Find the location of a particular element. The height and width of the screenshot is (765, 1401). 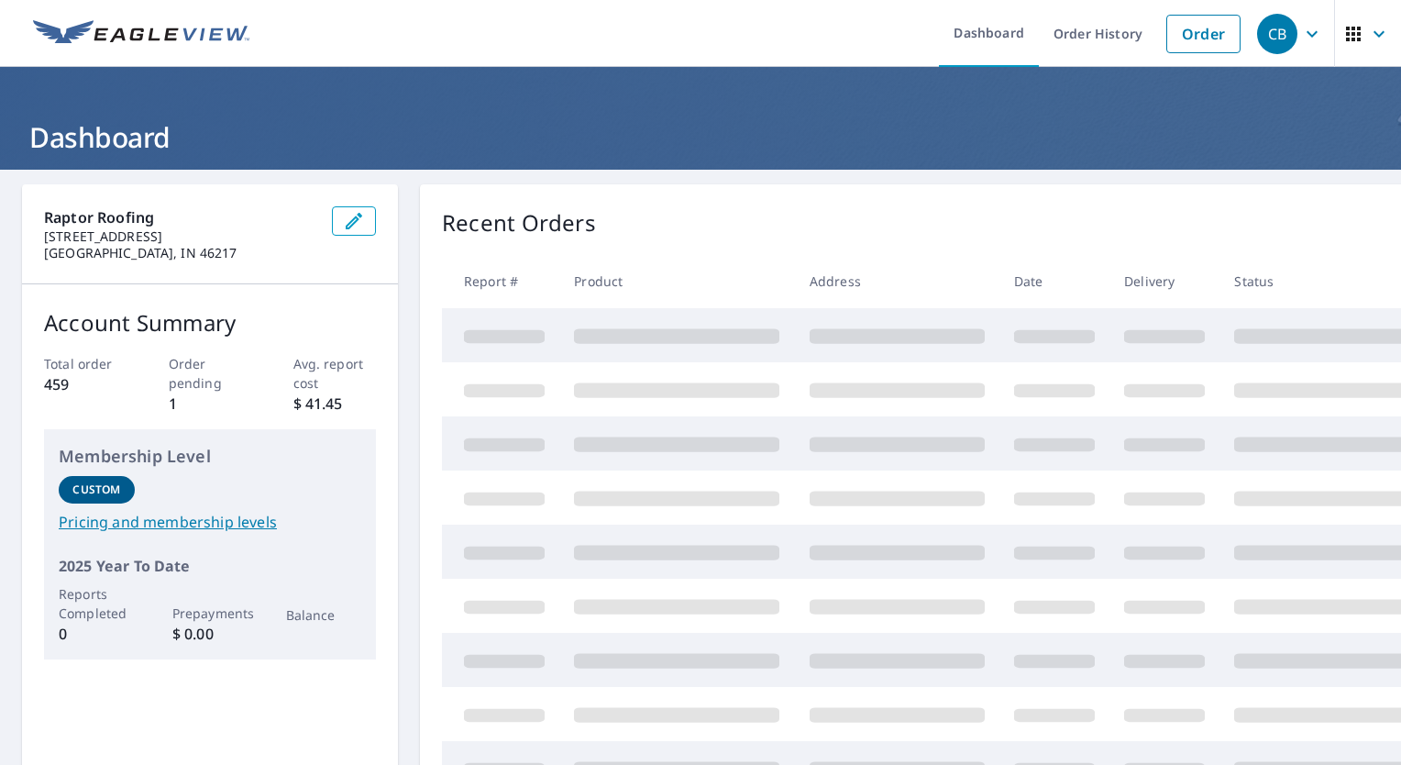

th: Date is located at coordinates (1054, 281).